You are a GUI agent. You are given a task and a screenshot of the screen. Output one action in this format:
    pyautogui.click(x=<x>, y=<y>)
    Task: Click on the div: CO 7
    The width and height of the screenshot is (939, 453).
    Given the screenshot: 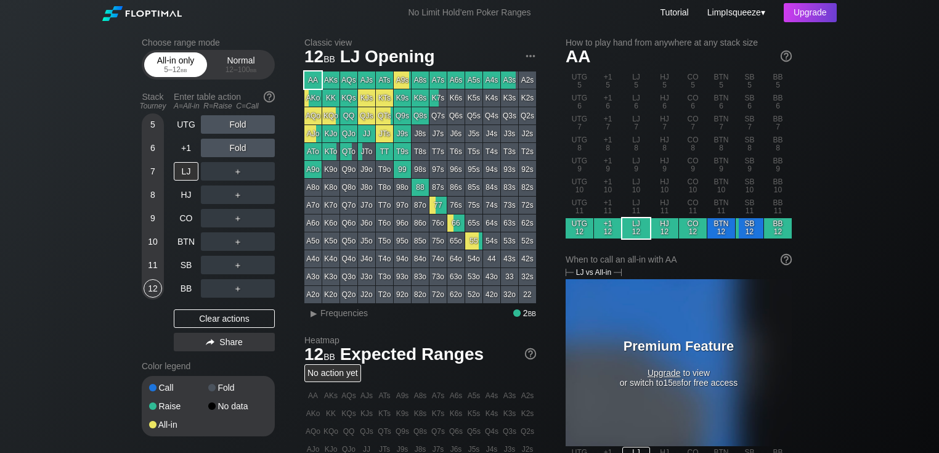 What is the action you would take?
    pyautogui.click(x=693, y=123)
    